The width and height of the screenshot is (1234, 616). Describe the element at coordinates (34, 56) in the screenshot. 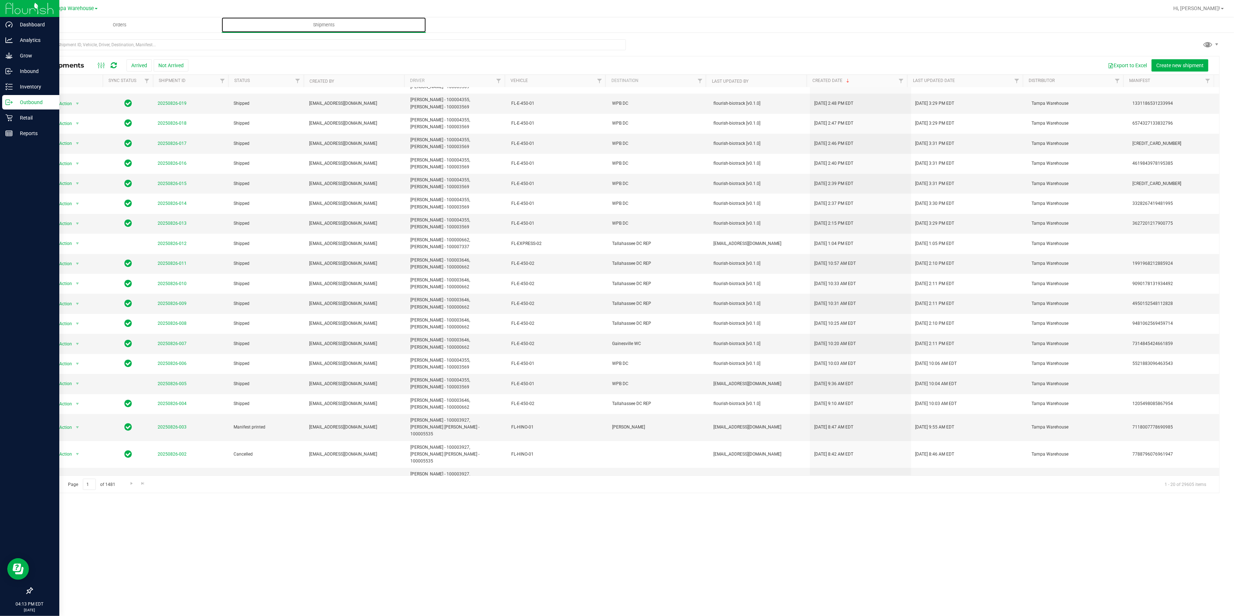

I see `p: Grow` at that location.